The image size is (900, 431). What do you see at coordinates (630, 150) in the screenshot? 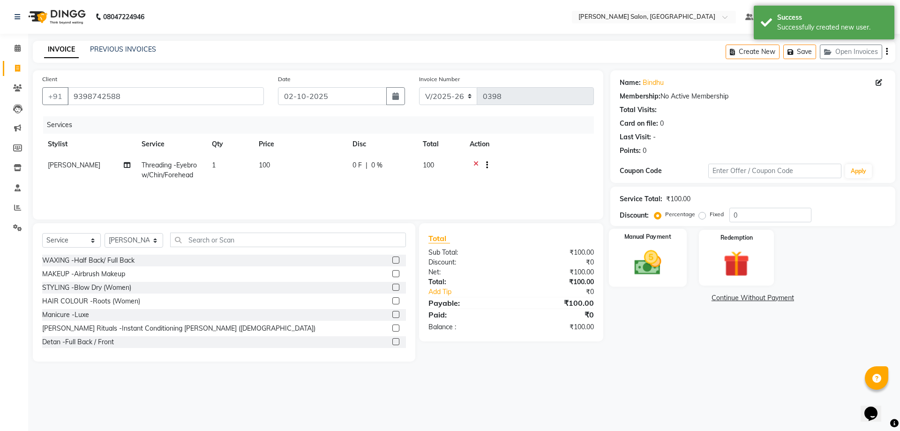
I see `div: Points:` at bounding box center [630, 150].